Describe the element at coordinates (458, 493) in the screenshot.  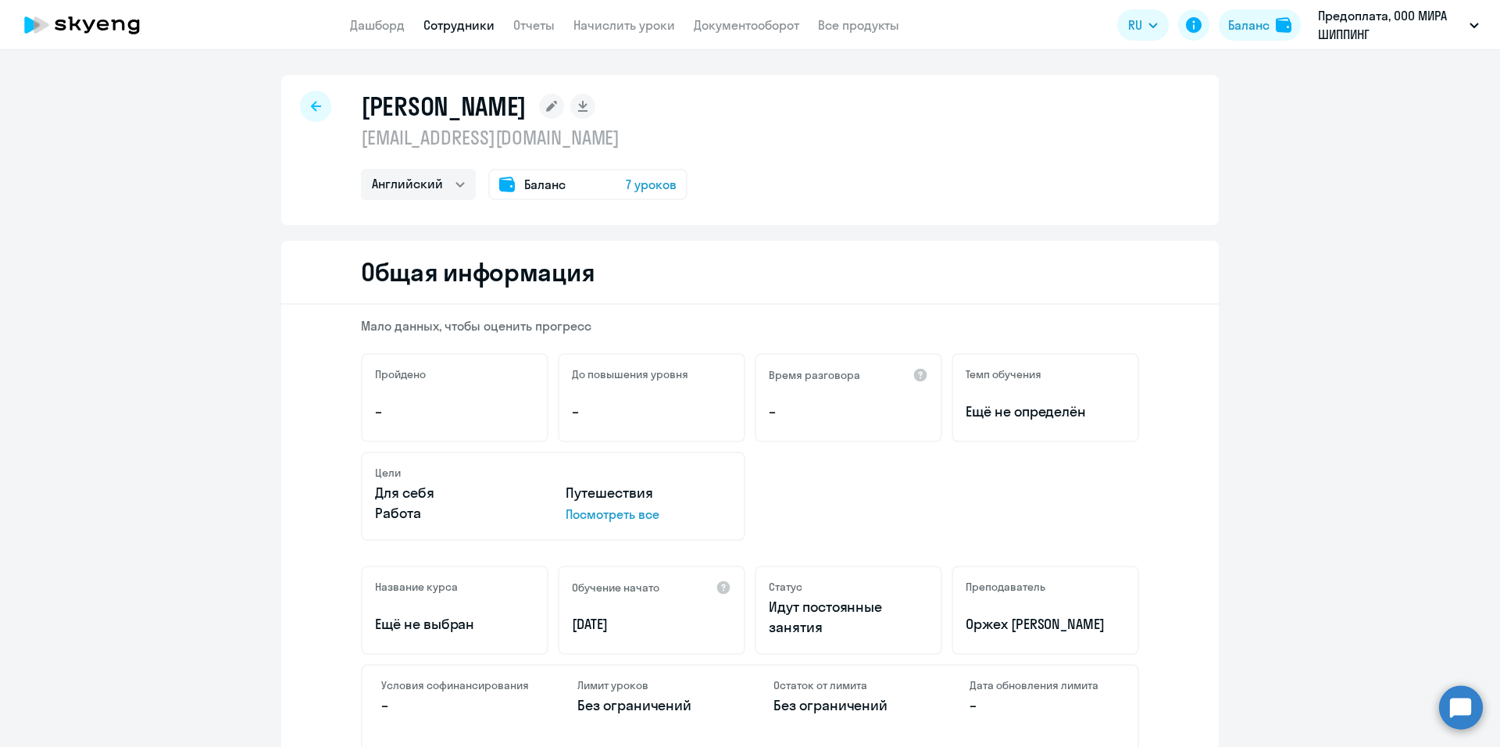
I see `p: Для себя` at that location.